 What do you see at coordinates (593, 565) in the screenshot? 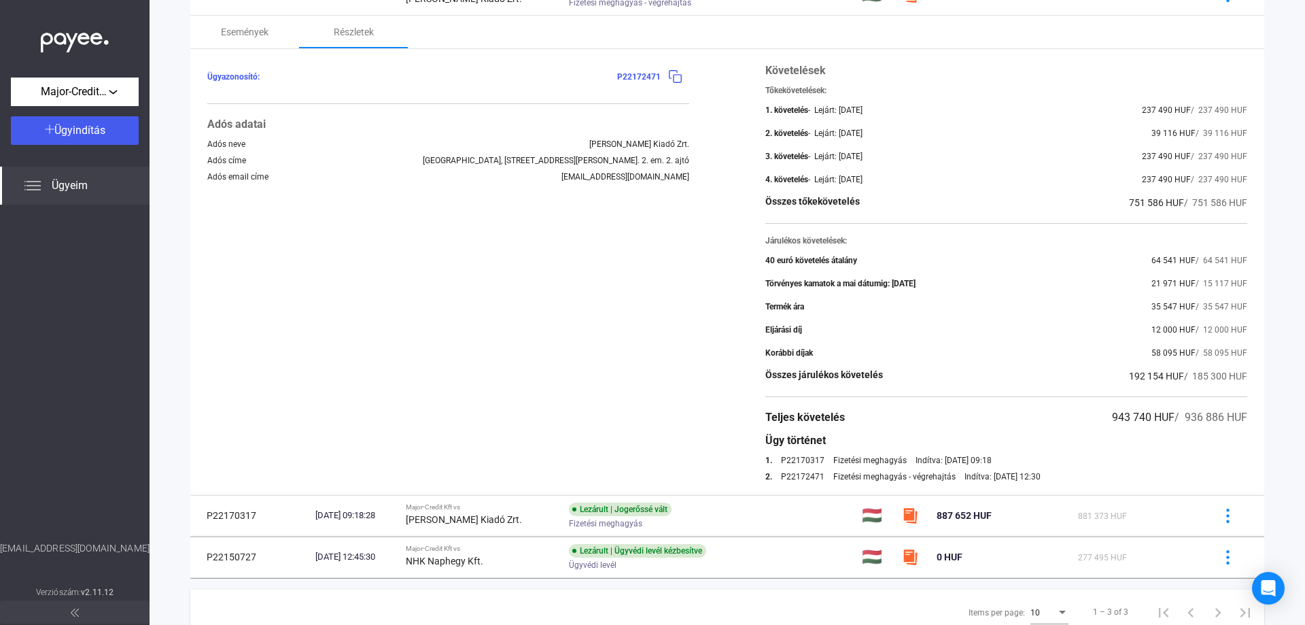
I see `span: Ügyvédi levél` at bounding box center [593, 565].